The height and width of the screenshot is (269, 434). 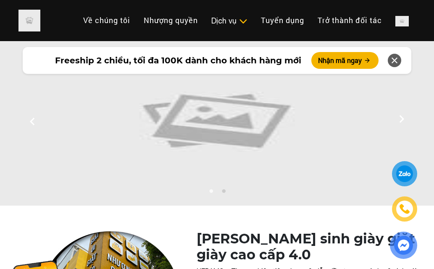 I want to click on div: Dịch vụ, so click(x=229, y=21).